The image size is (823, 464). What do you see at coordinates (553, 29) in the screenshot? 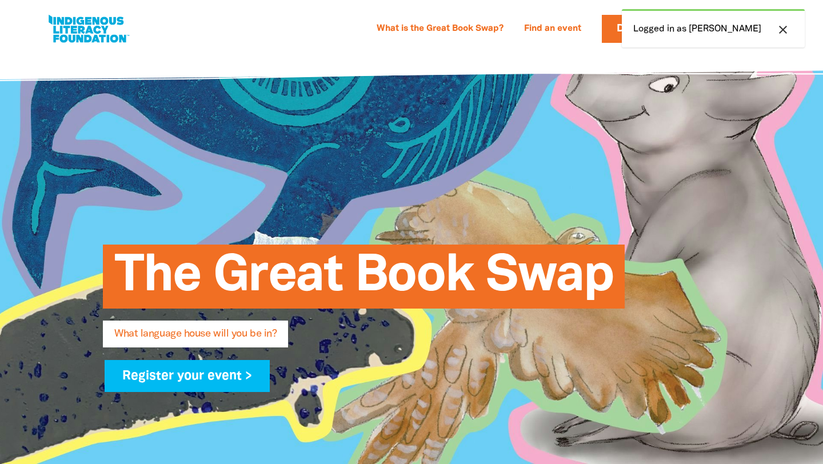
I see `a: Find an event` at bounding box center [553, 29].